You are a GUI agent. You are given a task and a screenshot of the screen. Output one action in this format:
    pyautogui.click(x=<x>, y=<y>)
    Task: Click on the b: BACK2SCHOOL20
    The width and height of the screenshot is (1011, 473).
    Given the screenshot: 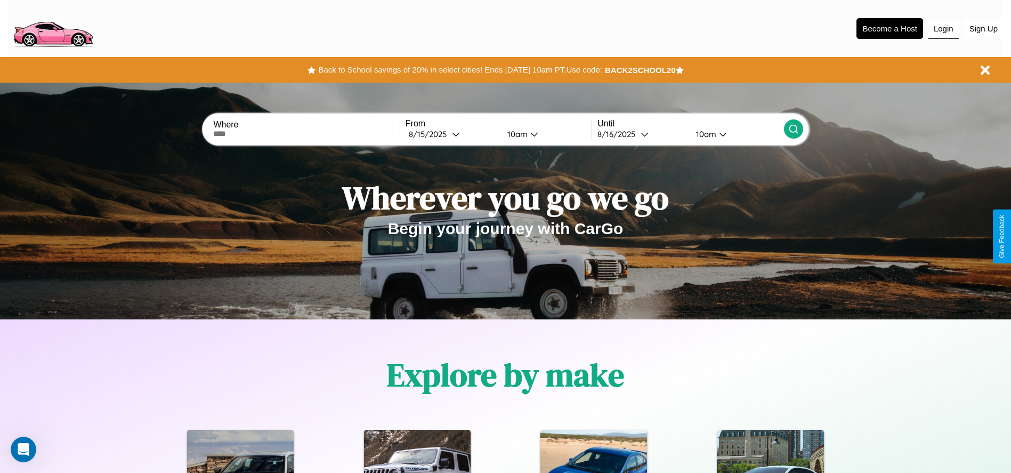 What is the action you would take?
    pyautogui.click(x=640, y=70)
    